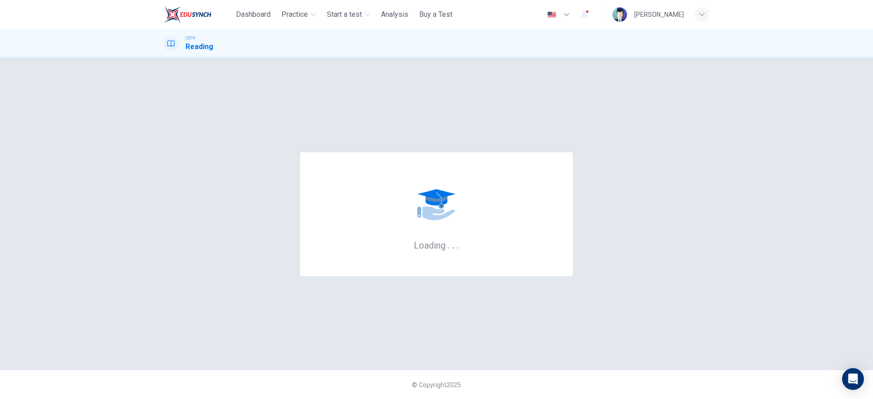 This screenshot has height=399, width=873. Describe the element at coordinates (436, 15) in the screenshot. I see `button: Buy a Test` at that location.